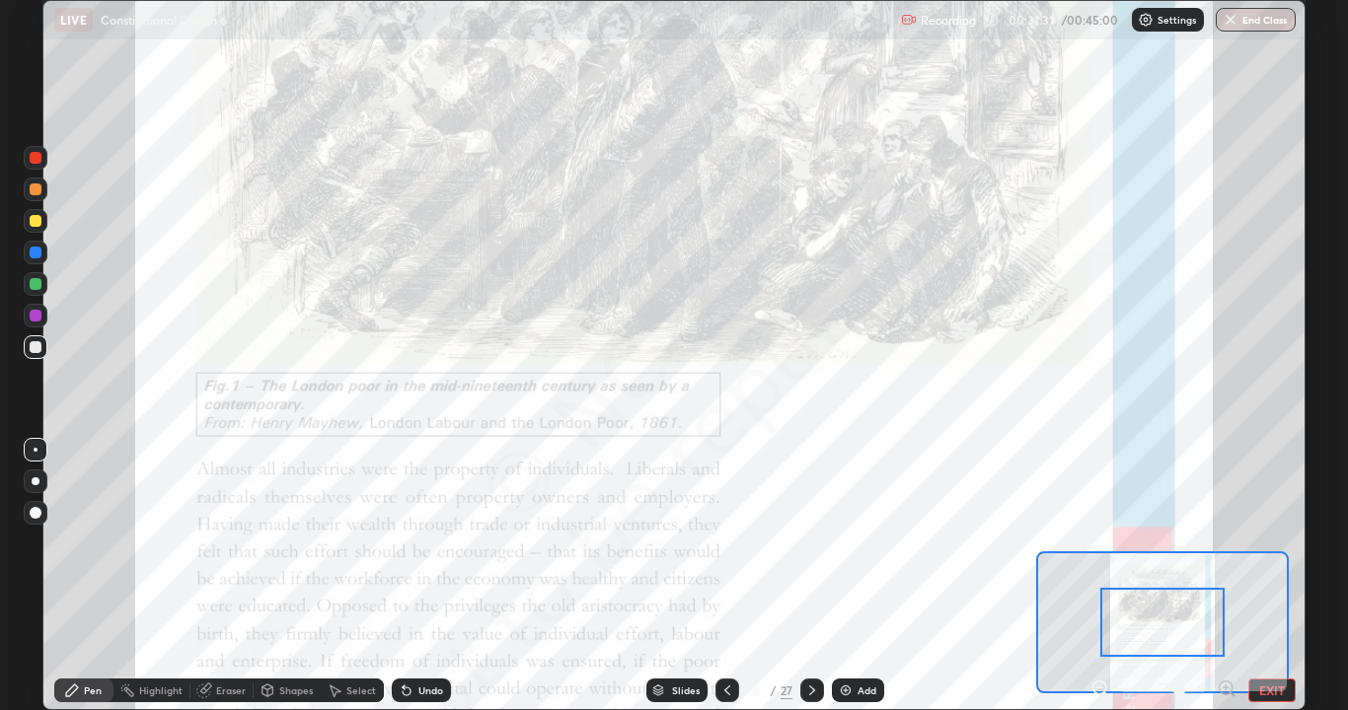  Describe the element at coordinates (757, 691) in the screenshot. I see `div: 6` at that location.